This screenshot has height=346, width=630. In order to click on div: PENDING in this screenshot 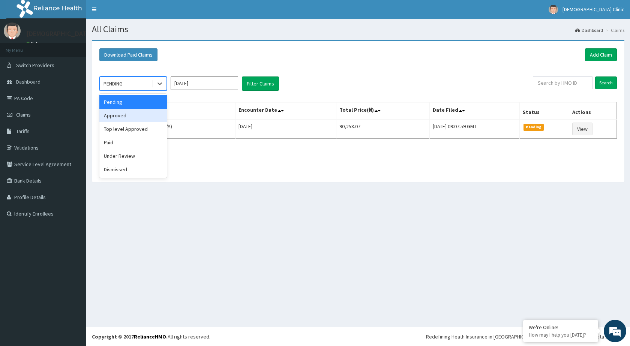, I will do `click(113, 84)`.